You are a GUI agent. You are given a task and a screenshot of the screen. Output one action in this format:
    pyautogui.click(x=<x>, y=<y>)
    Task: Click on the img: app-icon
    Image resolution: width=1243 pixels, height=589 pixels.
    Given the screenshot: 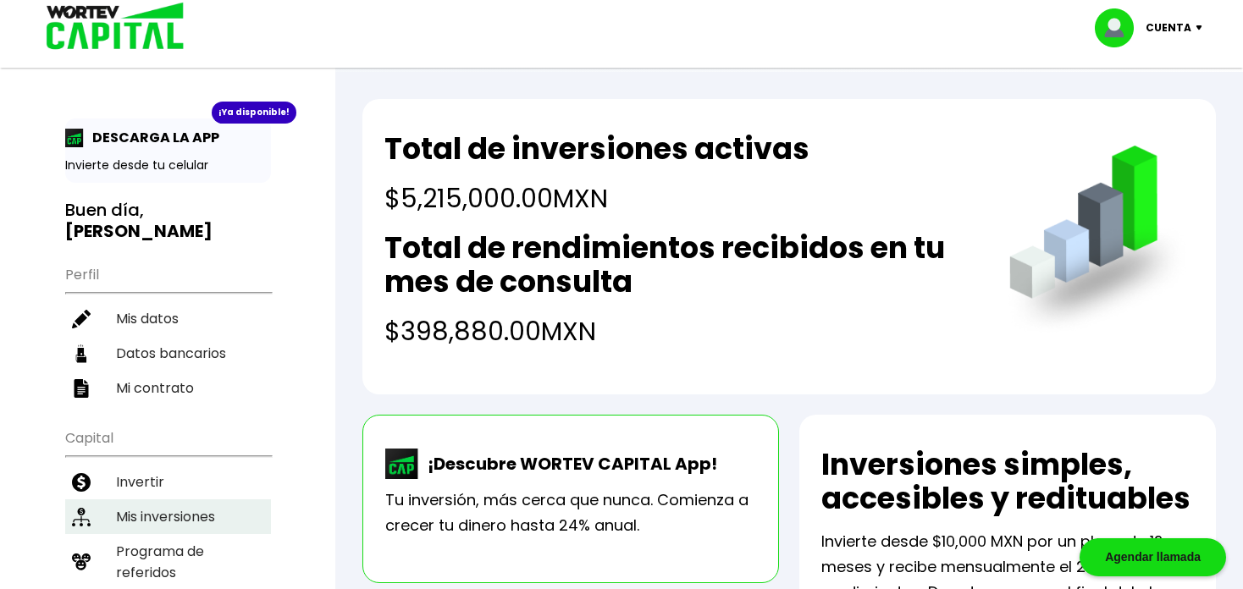 What is the action you would take?
    pyautogui.click(x=75, y=138)
    